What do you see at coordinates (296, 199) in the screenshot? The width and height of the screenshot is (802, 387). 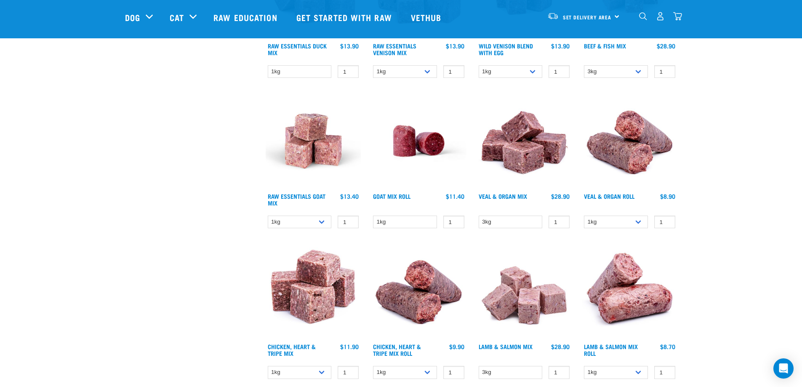 I see `a: Raw Essentials Goat Mix` at bounding box center [296, 199].